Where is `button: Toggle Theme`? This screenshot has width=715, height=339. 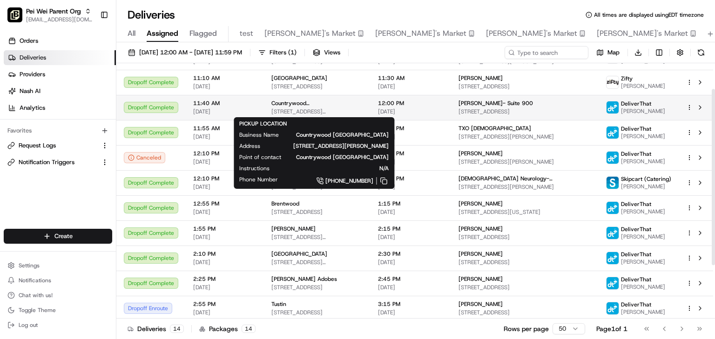 button: Toggle Theme is located at coordinates (58, 310).